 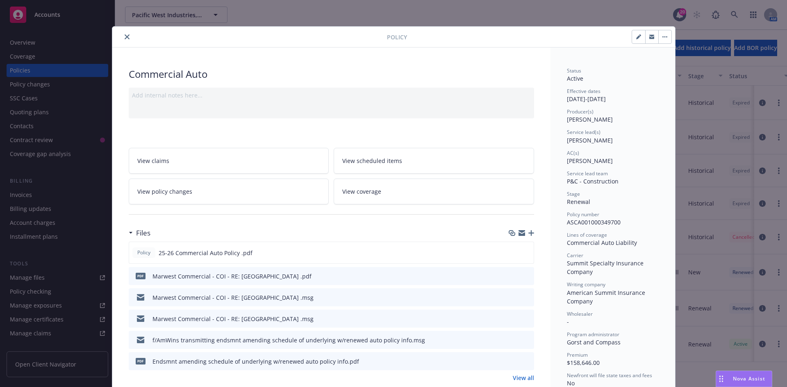 What do you see at coordinates (331, 74) in the screenshot?
I see `div: Commercial Auto` at bounding box center [331, 74].